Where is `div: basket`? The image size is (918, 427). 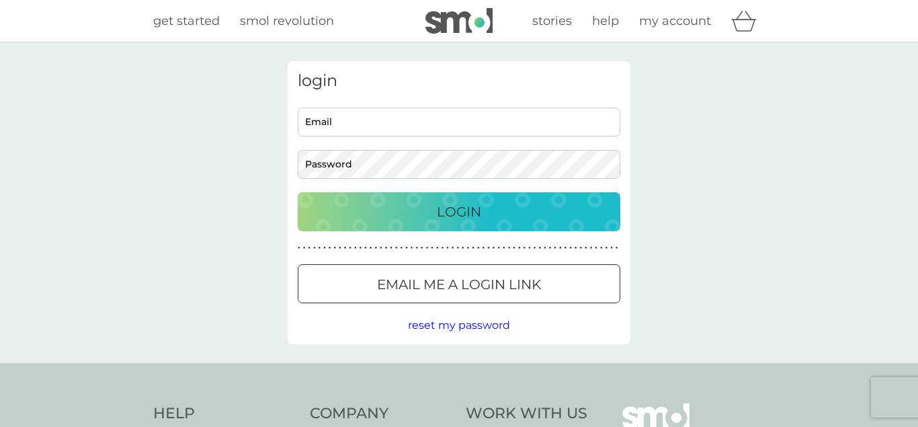 div: basket is located at coordinates (748, 21).